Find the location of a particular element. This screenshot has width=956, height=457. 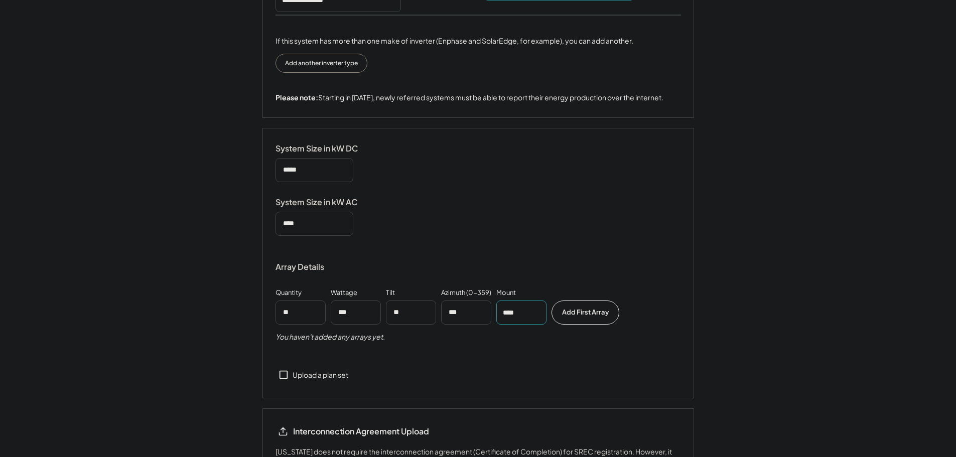

h5: You haven't added any arrays yet. is located at coordinates (330, 337).